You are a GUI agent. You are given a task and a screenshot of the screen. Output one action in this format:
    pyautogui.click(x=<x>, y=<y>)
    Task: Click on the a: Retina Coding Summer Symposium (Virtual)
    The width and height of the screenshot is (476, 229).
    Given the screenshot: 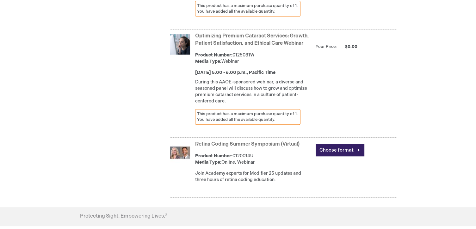 What is the action you would take?
    pyautogui.click(x=248, y=144)
    